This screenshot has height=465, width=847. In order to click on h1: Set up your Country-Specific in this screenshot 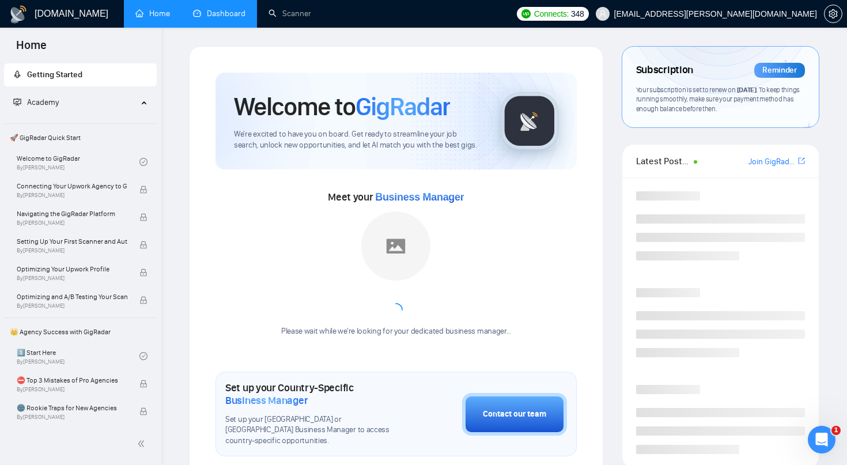, I will do `click(315, 394)`.